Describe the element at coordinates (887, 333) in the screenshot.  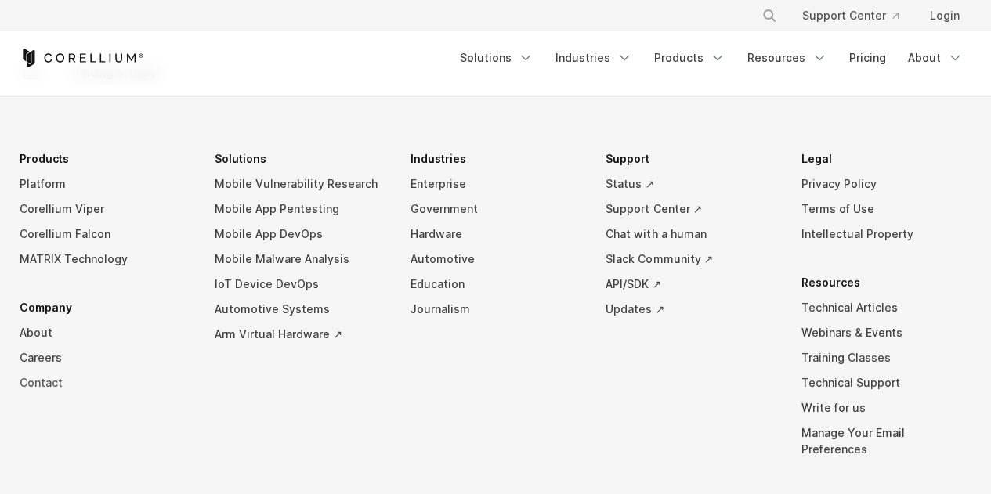
I see `a: Webinars & Events` at that location.